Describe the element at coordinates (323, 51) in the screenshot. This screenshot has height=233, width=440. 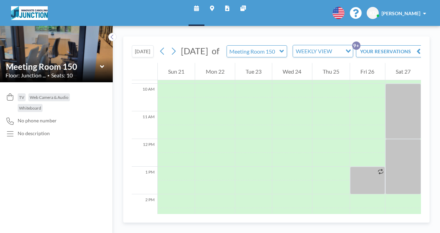
I see `div: Search for option` at that location.